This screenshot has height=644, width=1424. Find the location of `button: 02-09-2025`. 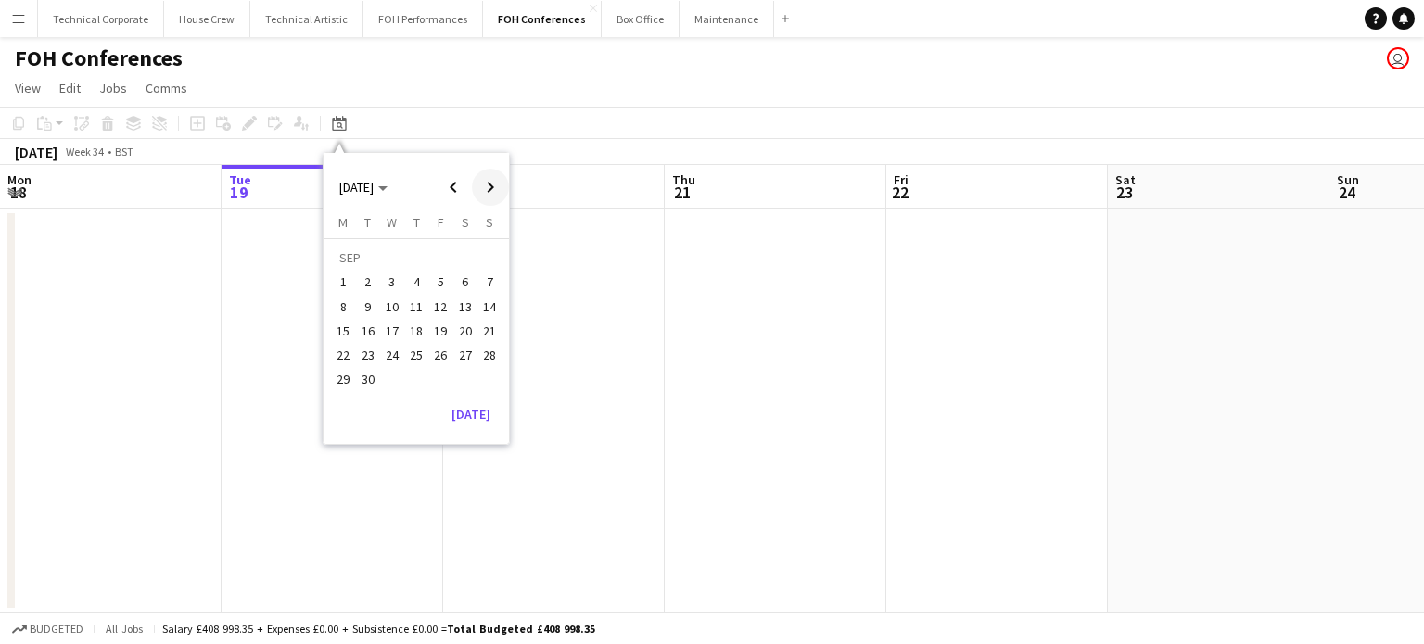

button: 02-09-2025 is located at coordinates (367, 282).